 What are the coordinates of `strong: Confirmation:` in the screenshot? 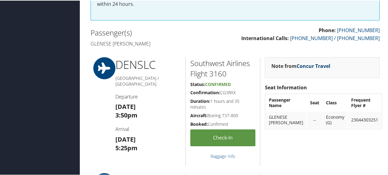 It's located at (205, 92).